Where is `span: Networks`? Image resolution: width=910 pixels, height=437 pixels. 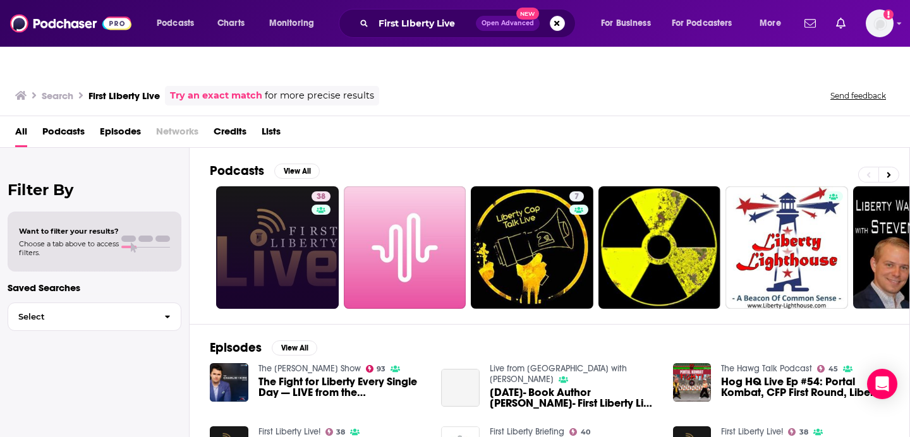 span: Networks is located at coordinates (177, 134).